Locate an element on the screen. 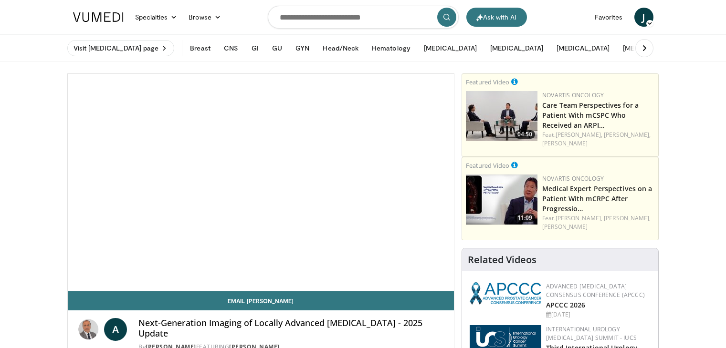 The height and width of the screenshot is (348, 726). img: 918109e9-db38-4028-9578-5f15f4cfacf3.jpg.150x105_q85_crop-smart_upscale.jpg is located at coordinates (502, 200).